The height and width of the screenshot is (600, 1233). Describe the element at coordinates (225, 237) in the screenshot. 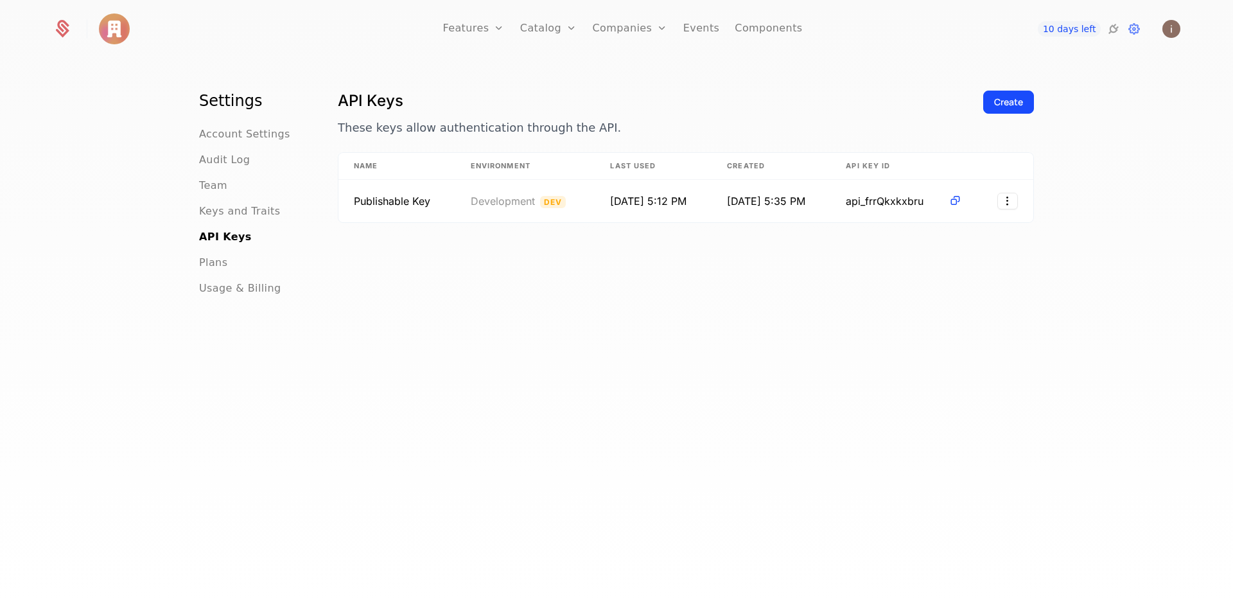

I see `a: API Keys` at that location.